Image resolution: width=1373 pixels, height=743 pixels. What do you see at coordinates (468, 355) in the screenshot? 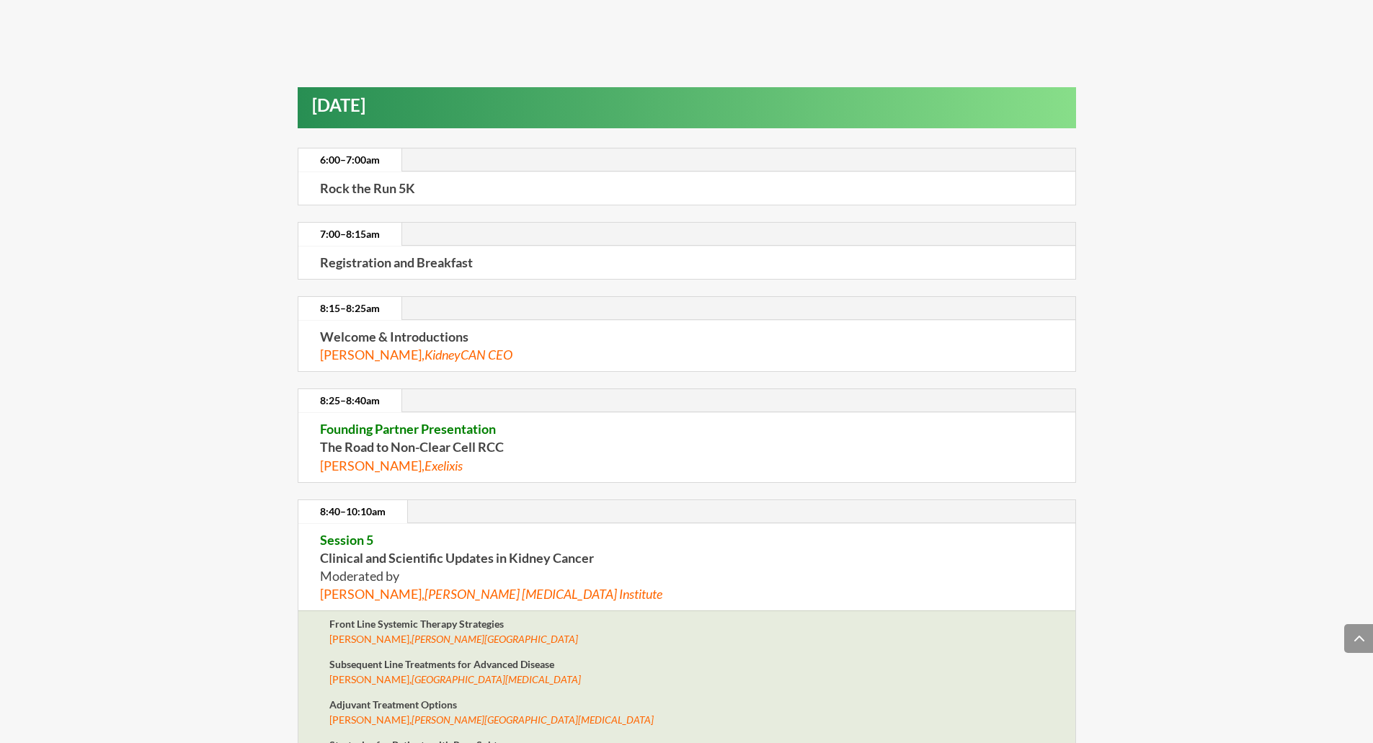
I see `em: KidneyCAN CEO` at bounding box center [468, 355].